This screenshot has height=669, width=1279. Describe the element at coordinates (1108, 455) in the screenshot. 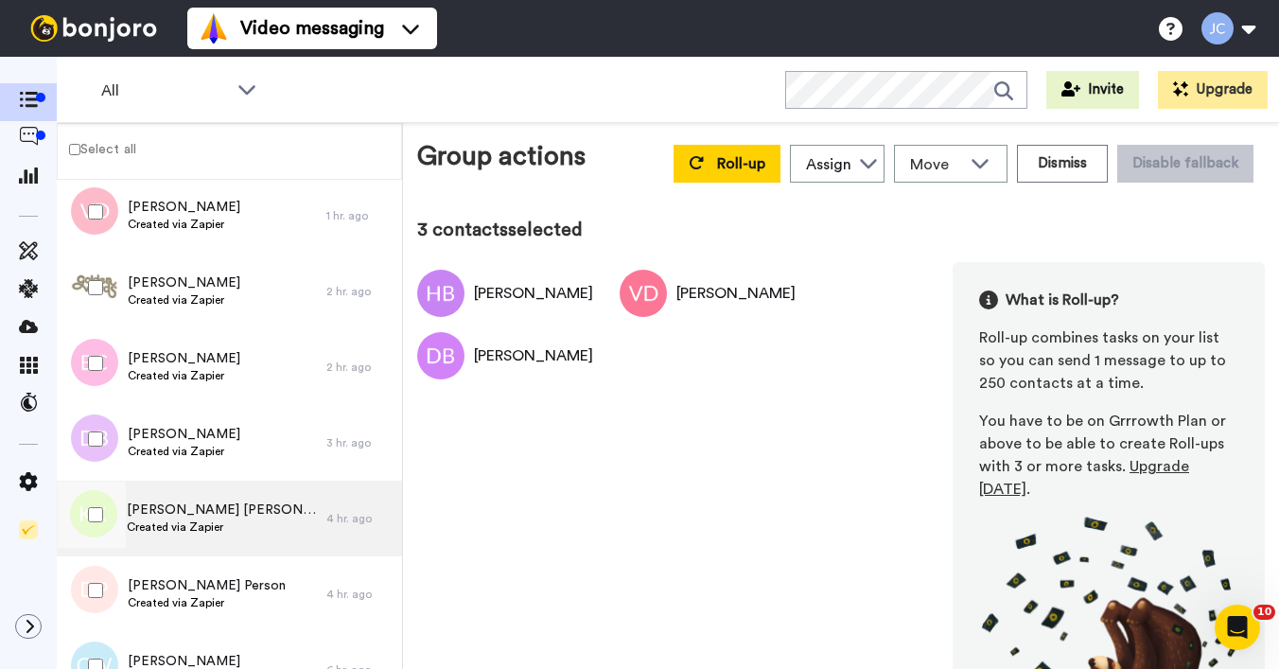

I see `div: You have to be on Grrrowth Plan or above to be able to create Roll-ups with 3 or more tasks. .` at that location.